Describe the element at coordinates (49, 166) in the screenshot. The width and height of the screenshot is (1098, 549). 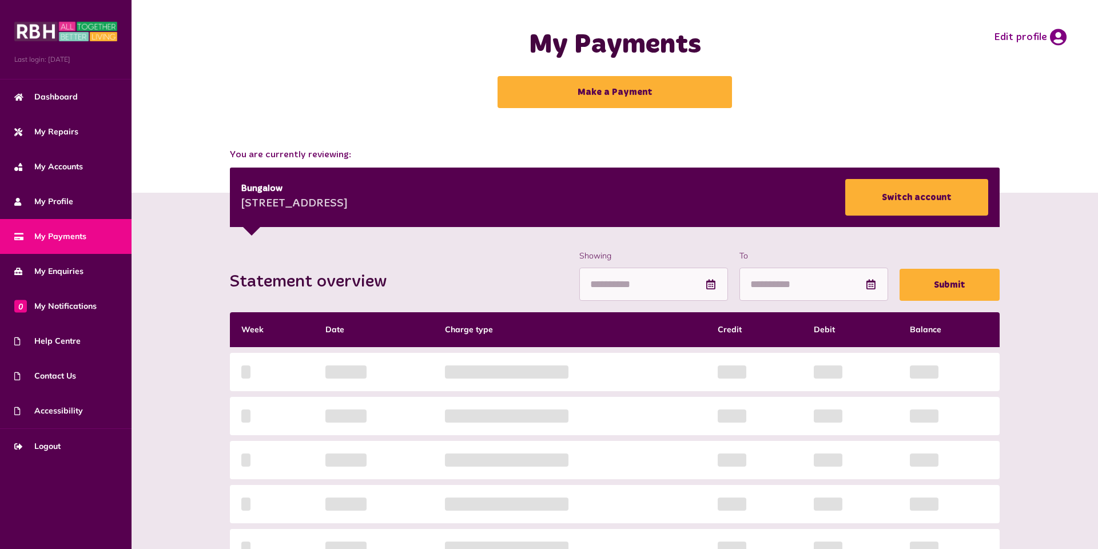
I see `span: My Accounts` at that location.